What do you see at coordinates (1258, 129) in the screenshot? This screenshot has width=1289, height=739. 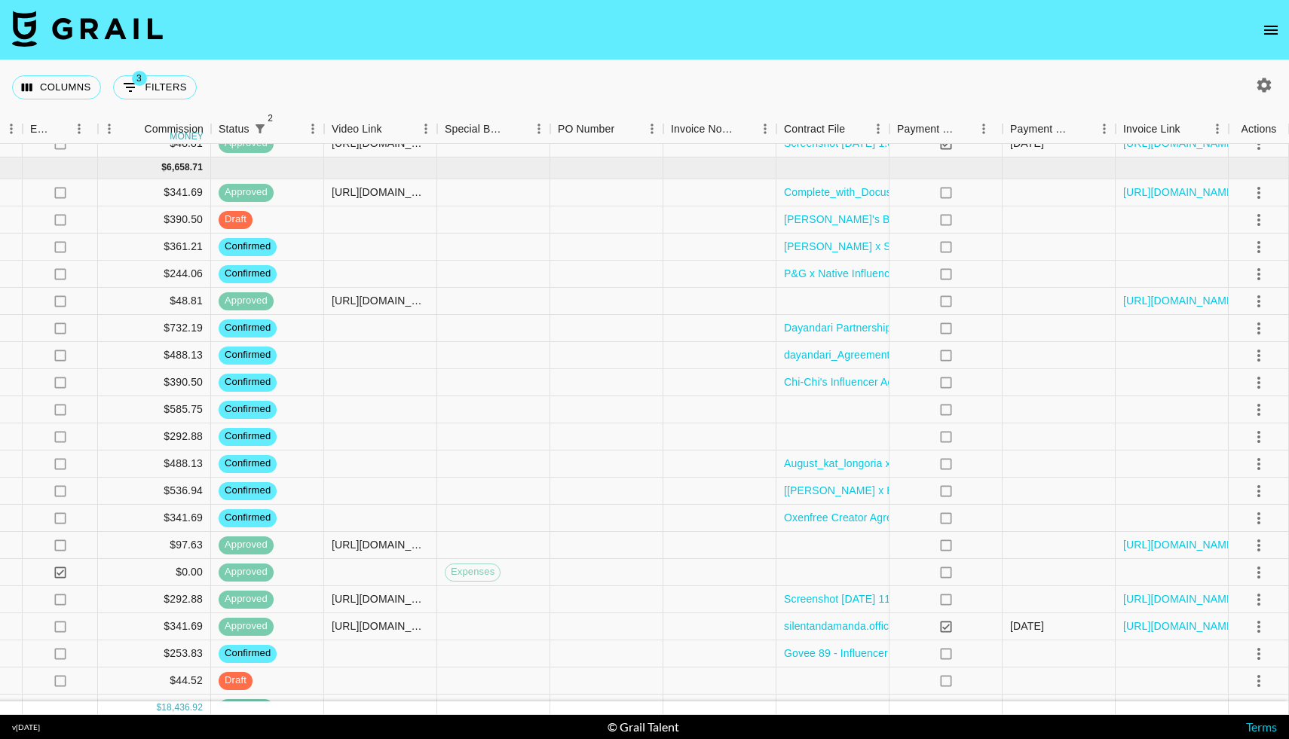 I see `div: Actions` at bounding box center [1258, 129].